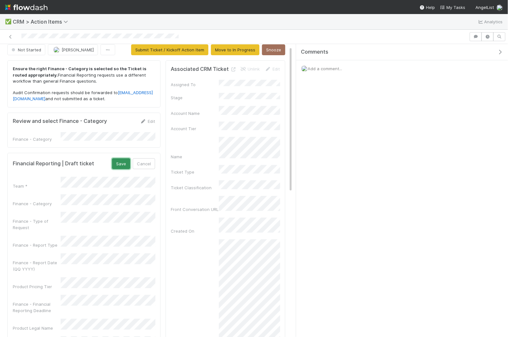  I want to click on button: Snooze, so click(274, 50).